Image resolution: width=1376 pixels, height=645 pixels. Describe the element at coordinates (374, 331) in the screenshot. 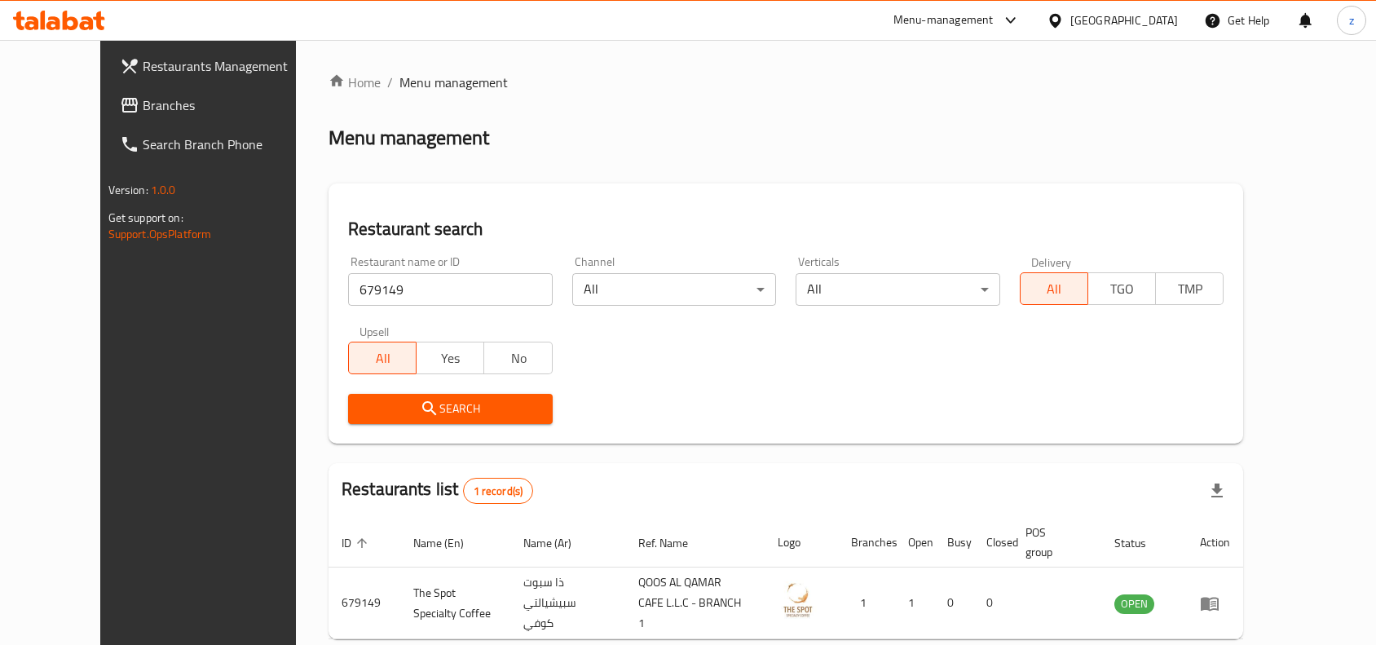

I see `label: Upsell` at that location.